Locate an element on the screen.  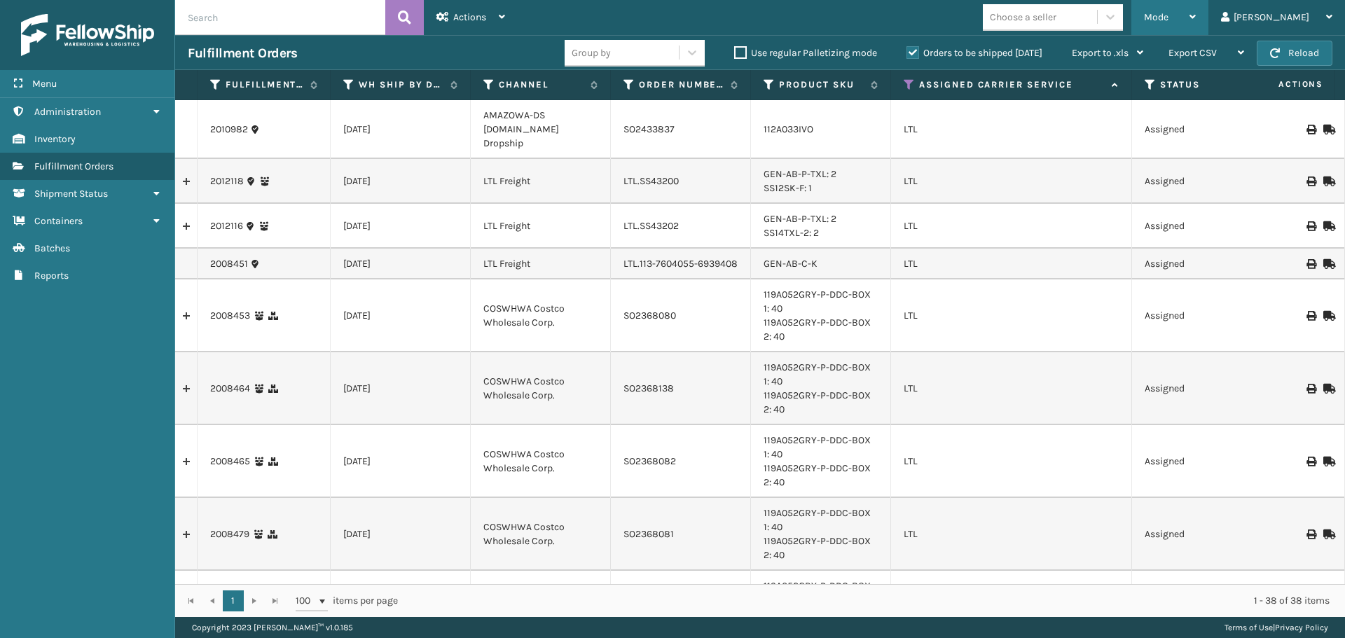
a: 2008465 is located at coordinates (230, 462).